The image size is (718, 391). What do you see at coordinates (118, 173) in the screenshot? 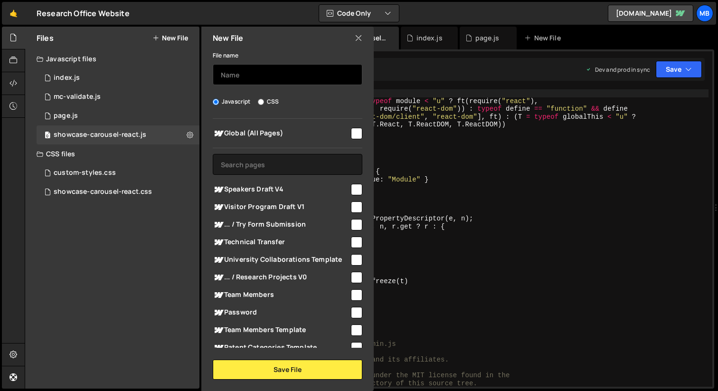
I see `div: 10476/38631.css` at bounding box center [118, 173].